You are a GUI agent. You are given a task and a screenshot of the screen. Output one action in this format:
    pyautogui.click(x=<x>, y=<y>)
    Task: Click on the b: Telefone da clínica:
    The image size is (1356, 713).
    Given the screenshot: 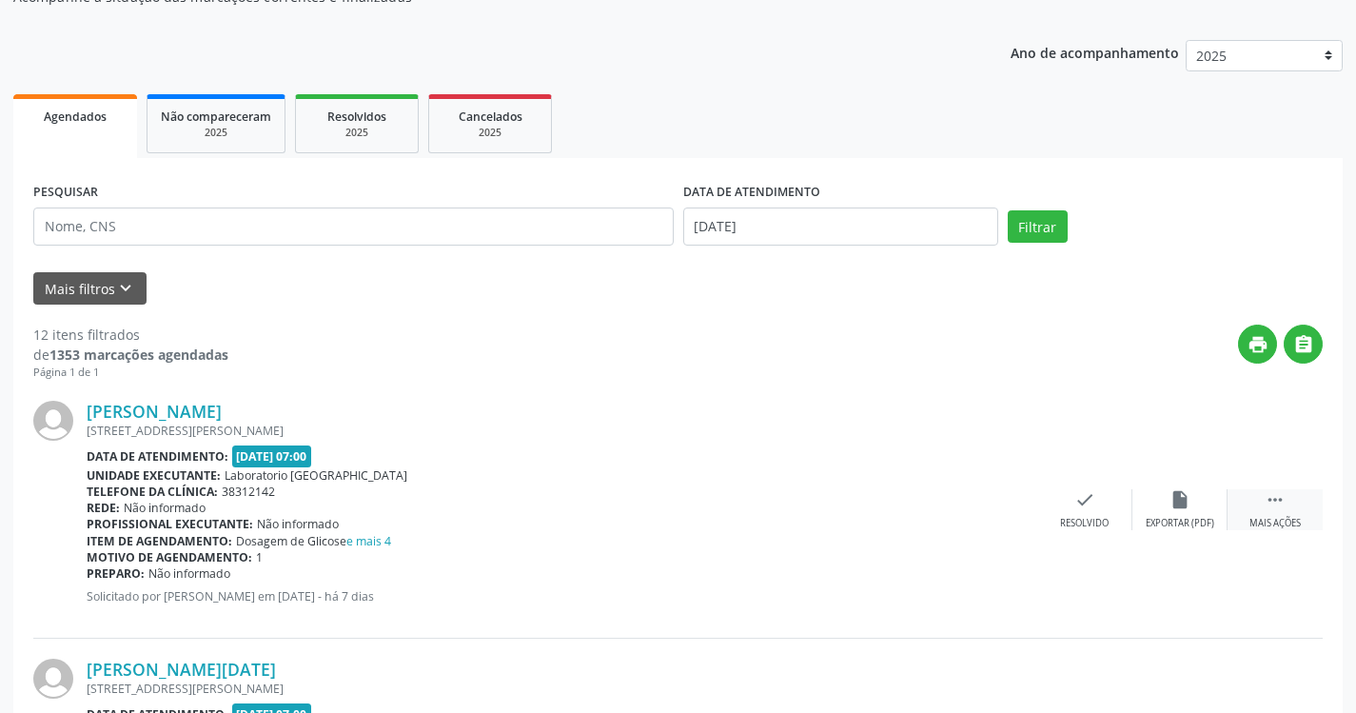 What is the action you would take?
    pyautogui.click(x=152, y=491)
    